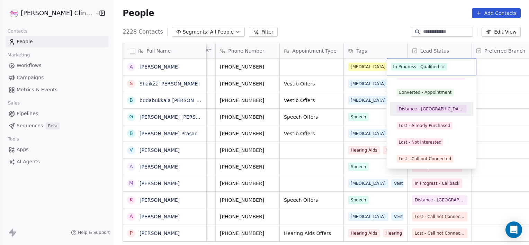 The height and width of the screenshot is (245, 529). Describe the element at coordinates (424, 126) in the screenshot. I see `div: Lost - Already Purchased` at that location.